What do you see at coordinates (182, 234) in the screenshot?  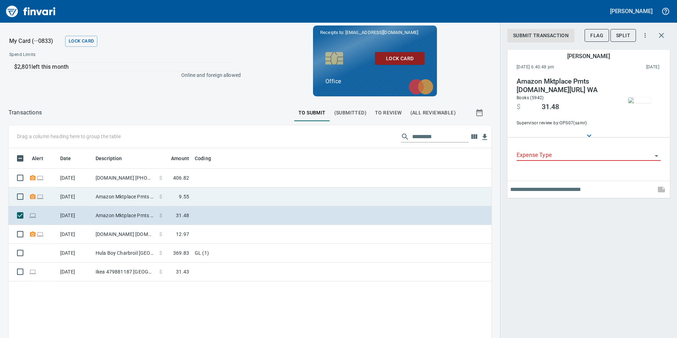 I see `span: 12.97` at bounding box center [182, 234].